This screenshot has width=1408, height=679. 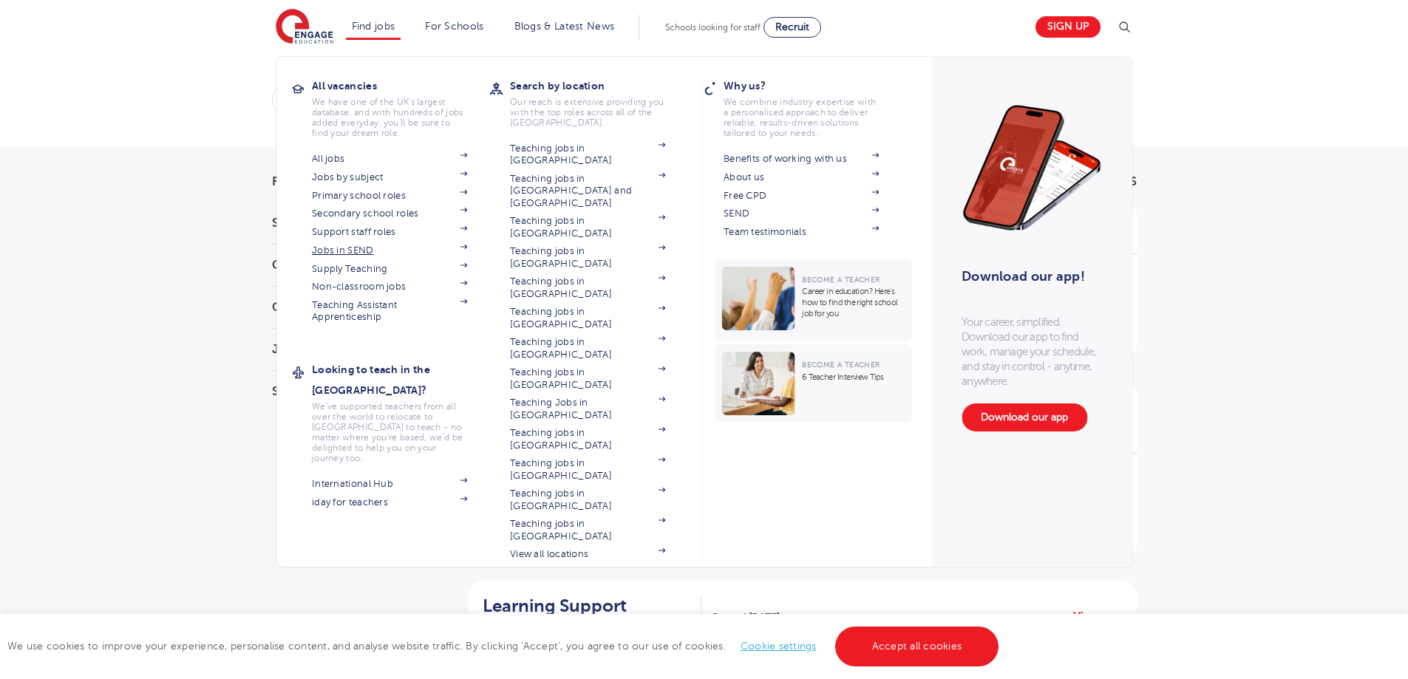 I want to click on a: Download our app, so click(x=1024, y=418).